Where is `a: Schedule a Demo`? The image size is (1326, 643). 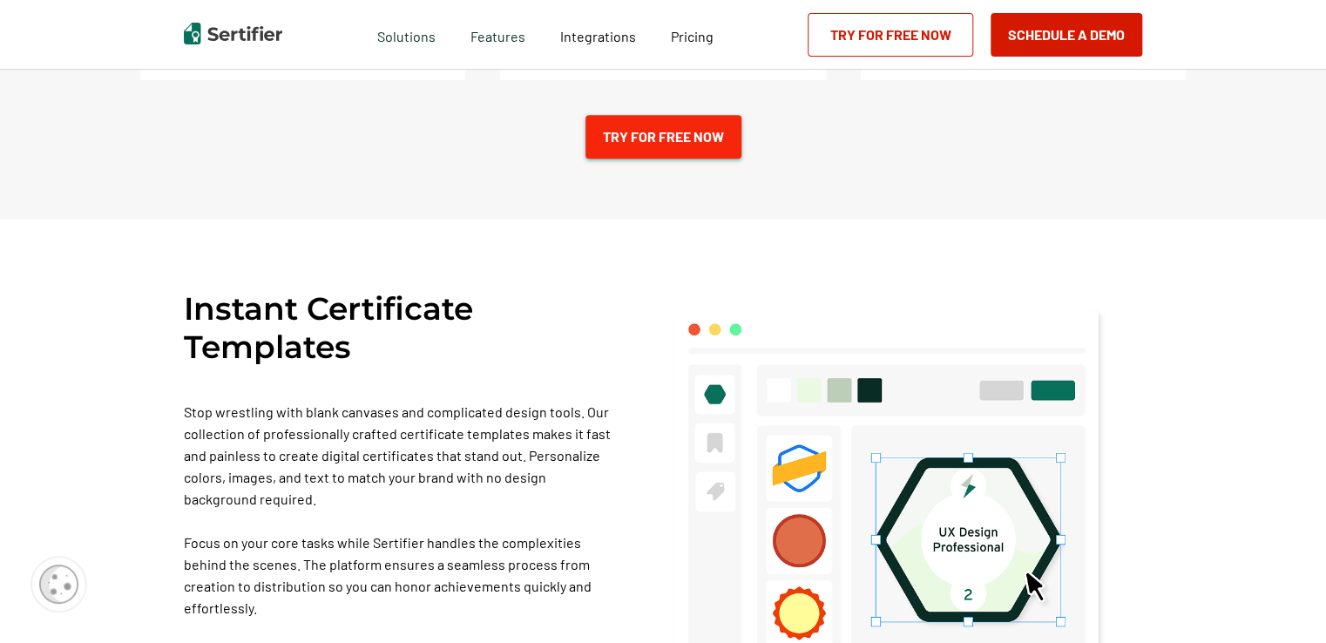
a: Schedule a Demo is located at coordinates (1067, 35).